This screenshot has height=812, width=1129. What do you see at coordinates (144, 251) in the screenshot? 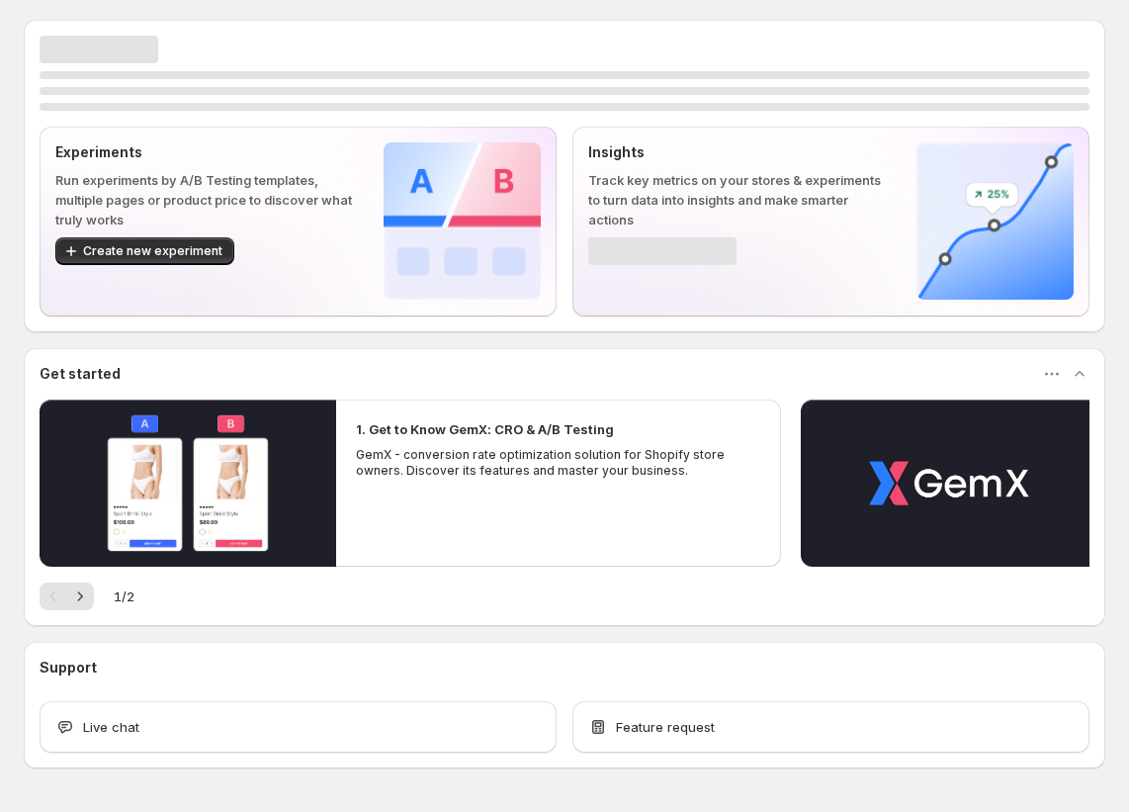
I see `button: Create new experiment` at bounding box center [144, 251].